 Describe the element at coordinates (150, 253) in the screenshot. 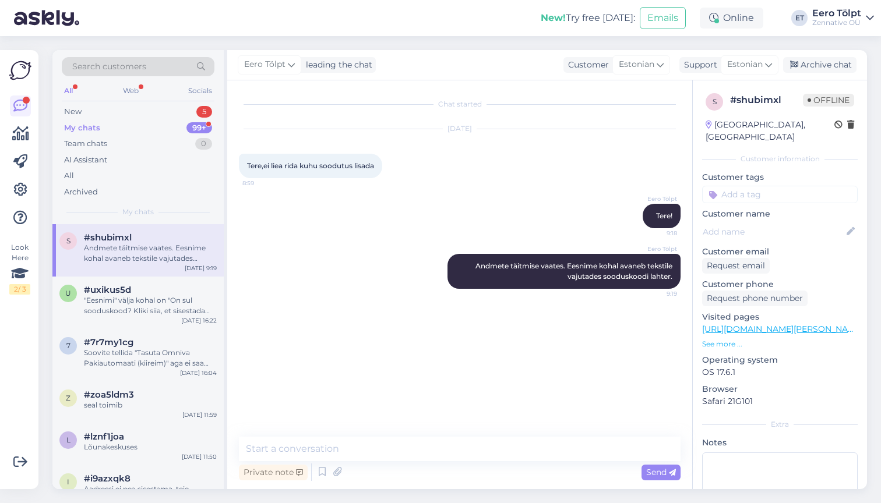

I see `div: Andmete täitmise vaates. Eesnime kohal avaneb tekstile vajutades sooduskoodi lahter.` at that location.